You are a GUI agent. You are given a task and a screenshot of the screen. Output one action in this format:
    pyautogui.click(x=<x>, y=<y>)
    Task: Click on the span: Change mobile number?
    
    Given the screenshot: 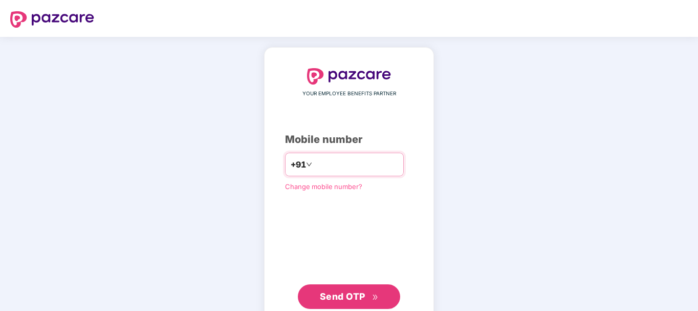 What is the action you would take?
    pyautogui.click(x=323, y=186)
    